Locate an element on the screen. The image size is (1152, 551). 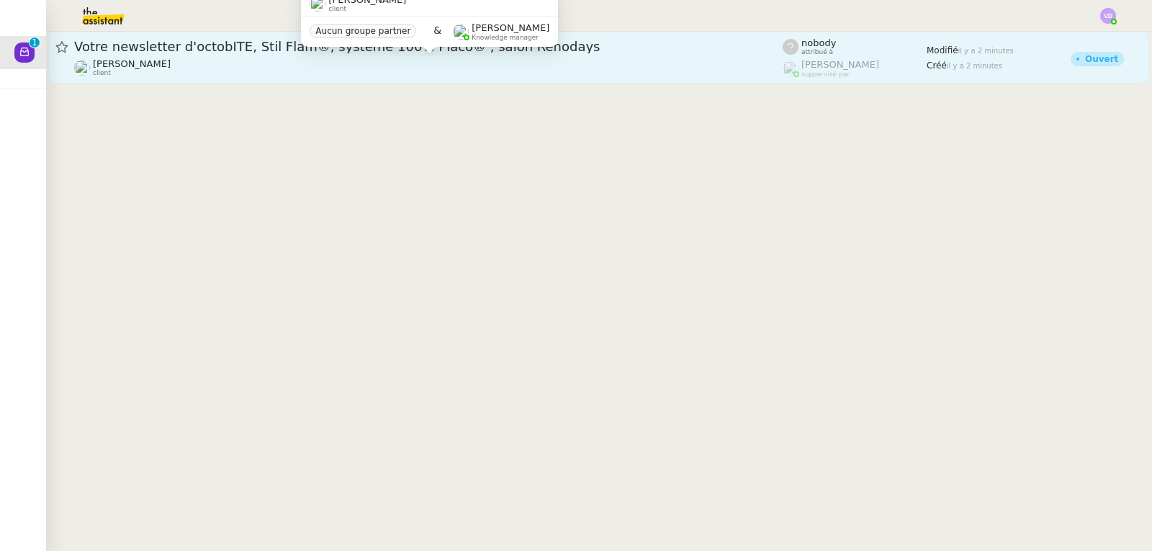
nz-tag: Aucun groupe partner is located at coordinates (363, 31).